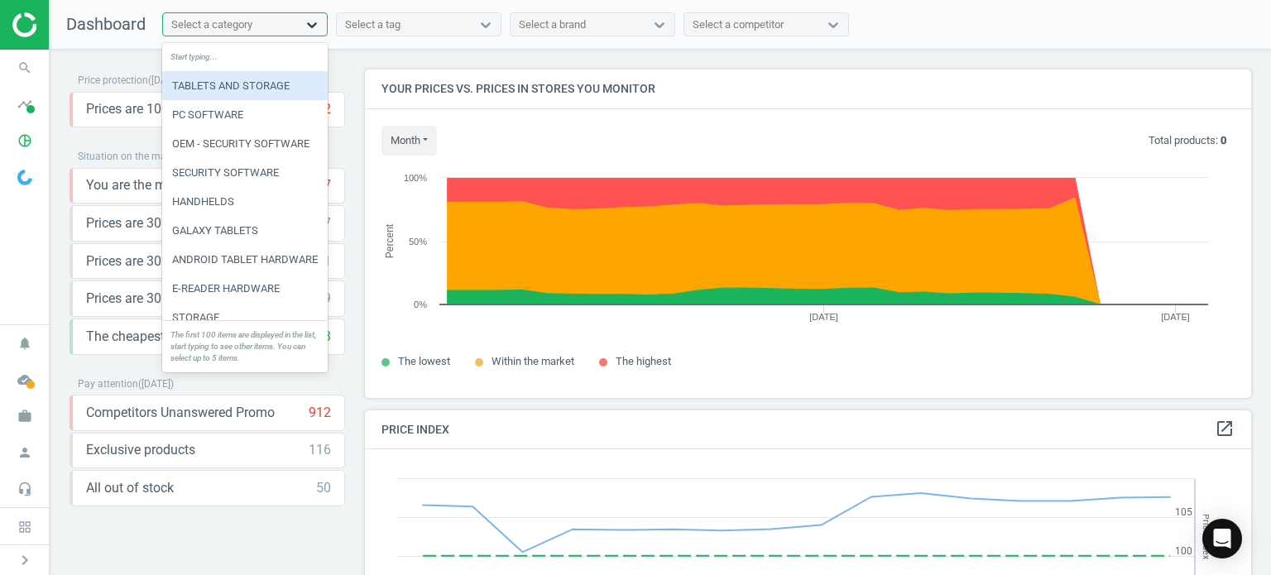 The image size is (1271, 575). Describe the element at coordinates (25, 489) in the screenshot. I see `i: headset_mic` at that location.